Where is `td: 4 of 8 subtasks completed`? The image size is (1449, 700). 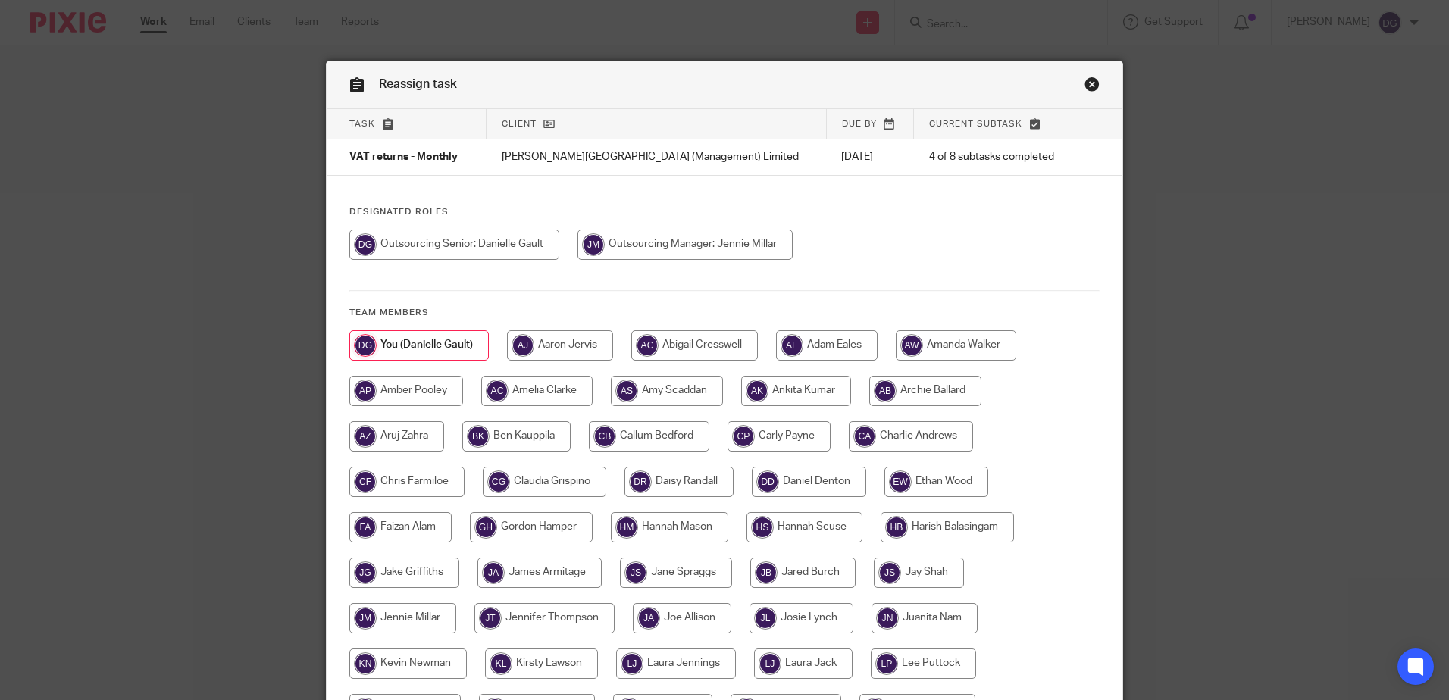 td: 4 of 8 subtasks completed is located at coordinates (994, 158).